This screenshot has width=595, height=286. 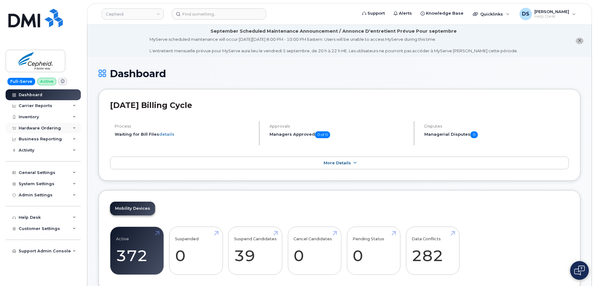 What do you see at coordinates (333, 31) in the screenshot?
I see `div: September Scheduled Maintenance Announcement / Annonce D'entretient Prévue Pour septembre` at bounding box center [333, 31].